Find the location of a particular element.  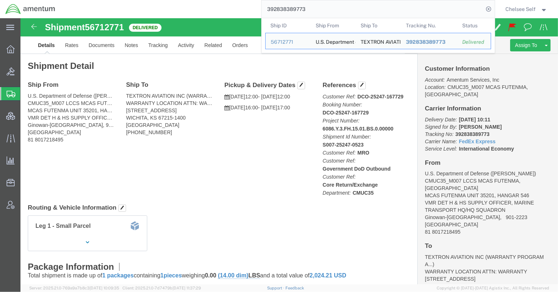

span: Client: 2025.21.0-7d7479b is located at coordinates (161, 288).